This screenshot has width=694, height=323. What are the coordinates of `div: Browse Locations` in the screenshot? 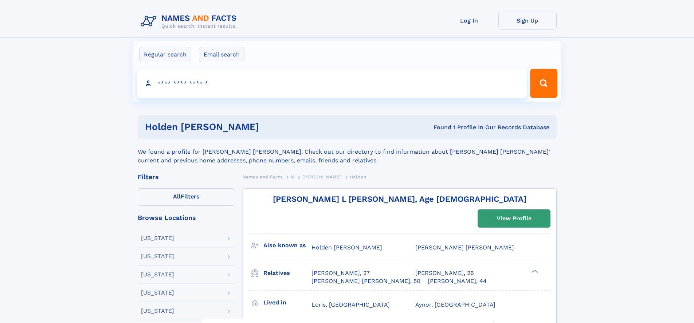 It's located at (186, 218).